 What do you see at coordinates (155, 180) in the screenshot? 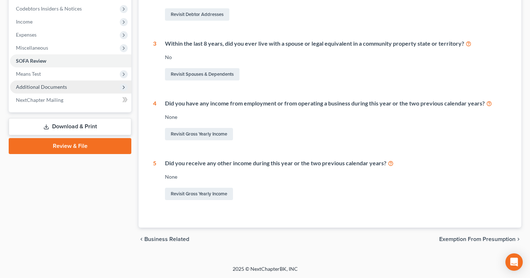
I see `div: 5` at bounding box center [155, 180].